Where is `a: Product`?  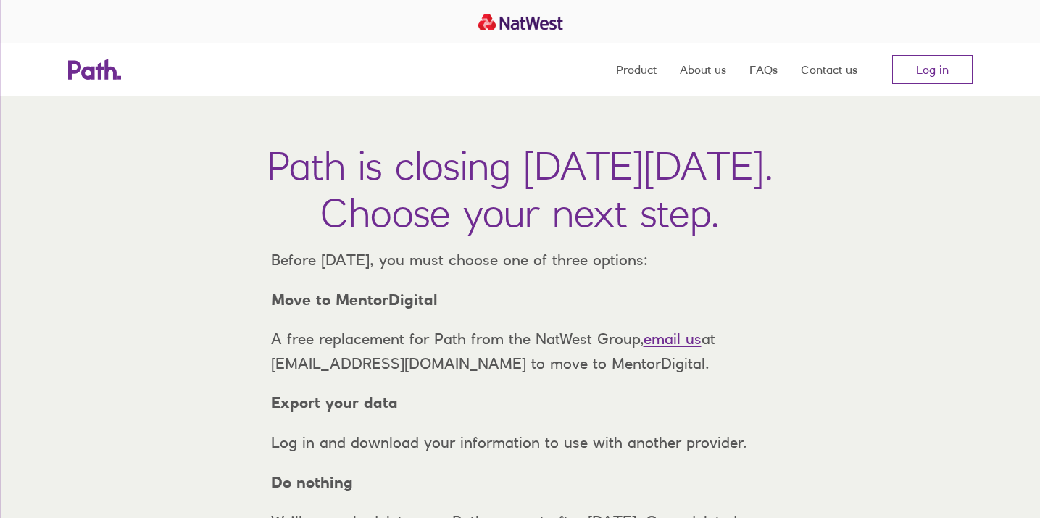 a: Product is located at coordinates (636, 70).